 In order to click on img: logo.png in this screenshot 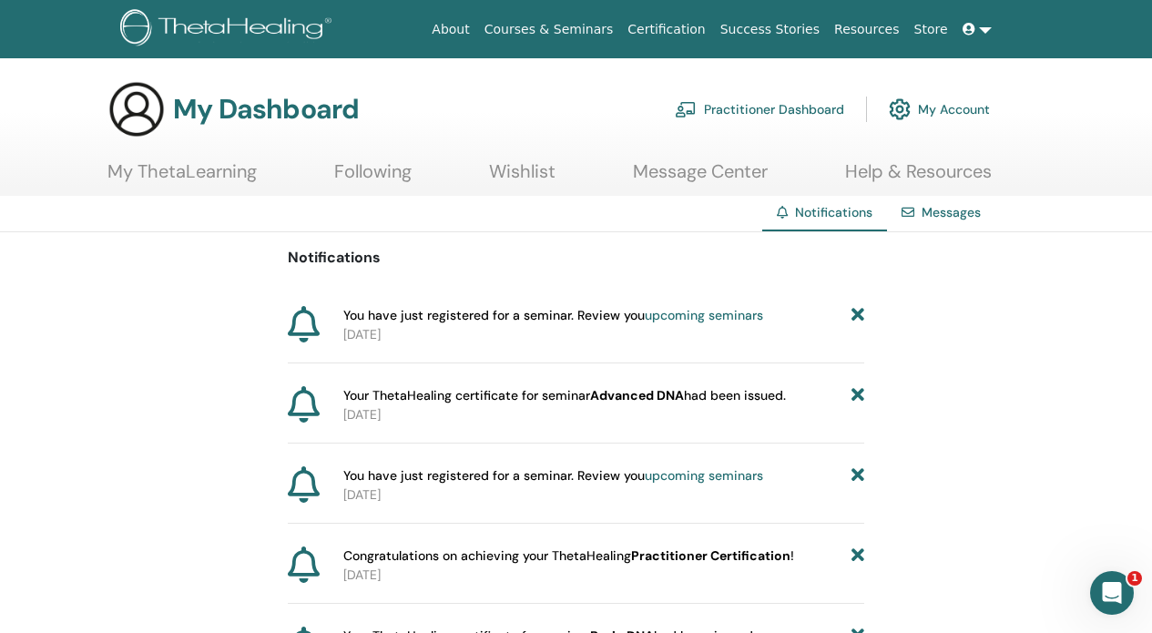, I will do `click(229, 29)`.